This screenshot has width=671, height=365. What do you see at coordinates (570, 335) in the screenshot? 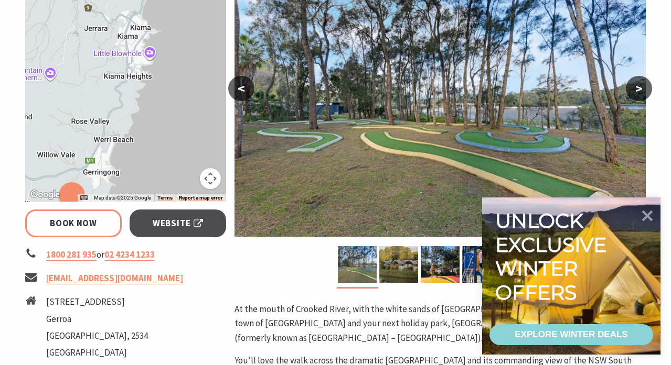
I see `div: EXPLORE WINTER DEALS` at bounding box center [570, 335].